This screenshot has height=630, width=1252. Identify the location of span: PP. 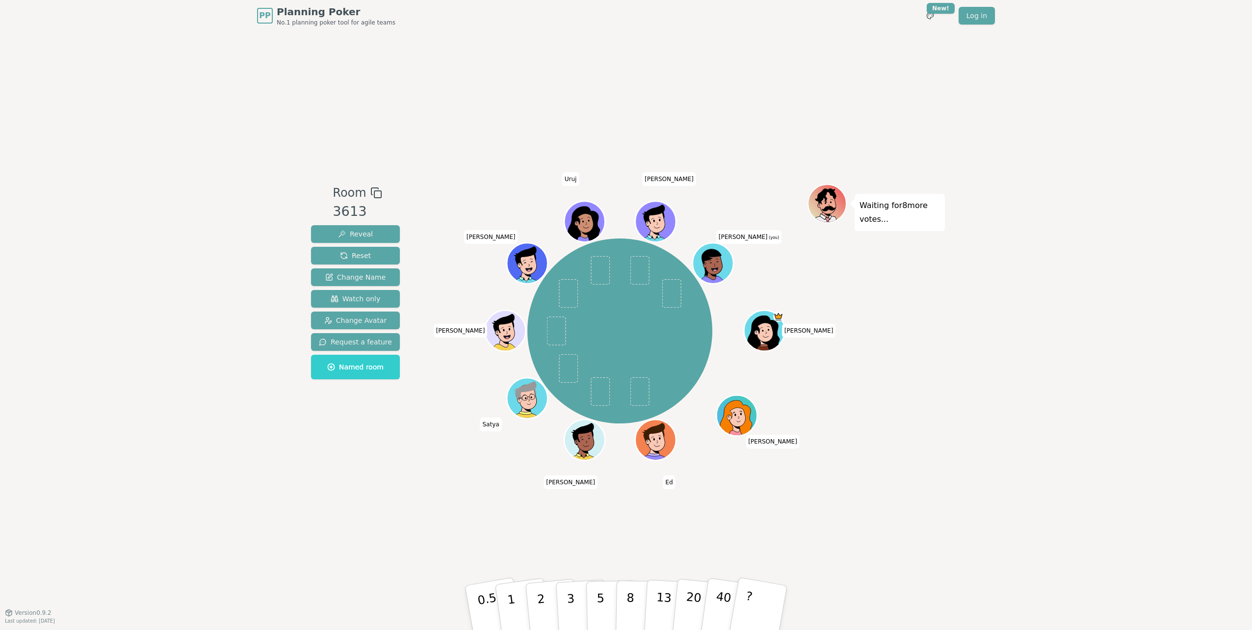
(265, 16).